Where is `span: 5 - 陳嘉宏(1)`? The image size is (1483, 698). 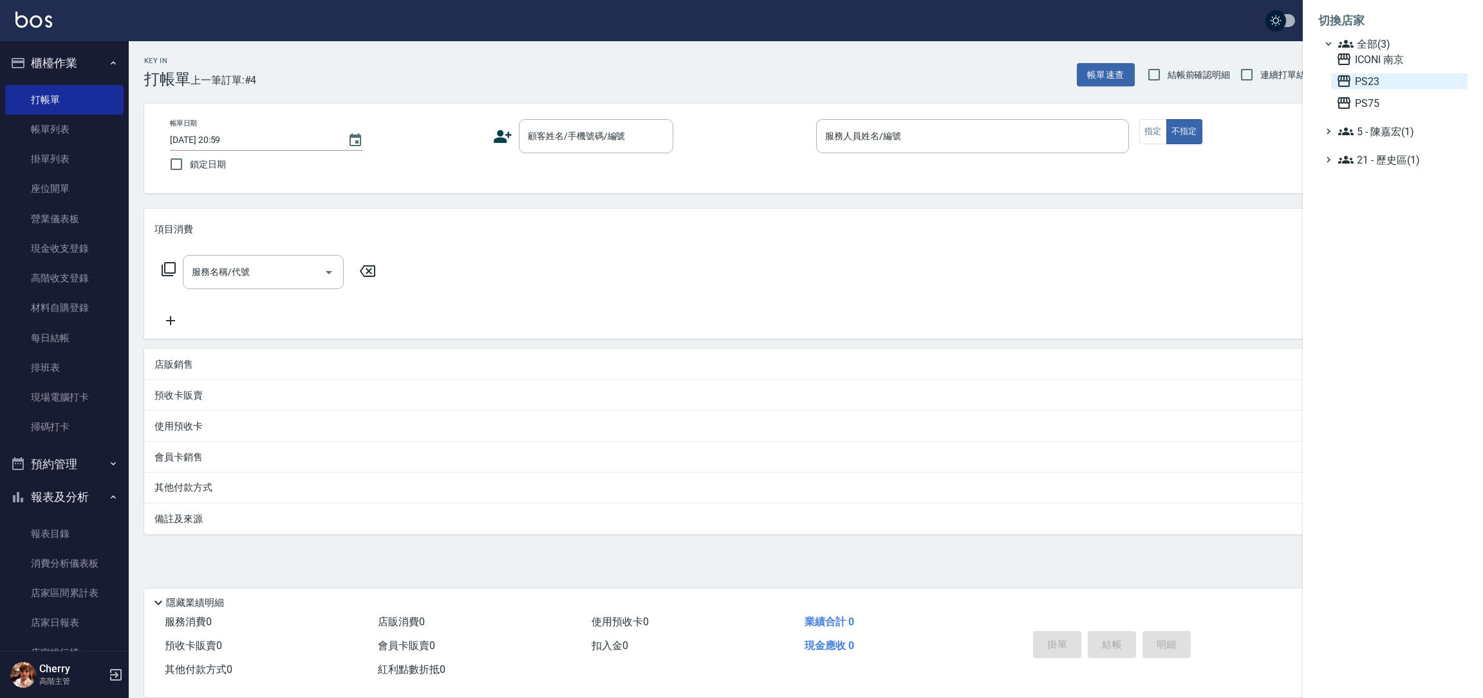
span: 5 - 陳嘉宏(1) is located at coordinates (1400, 131).